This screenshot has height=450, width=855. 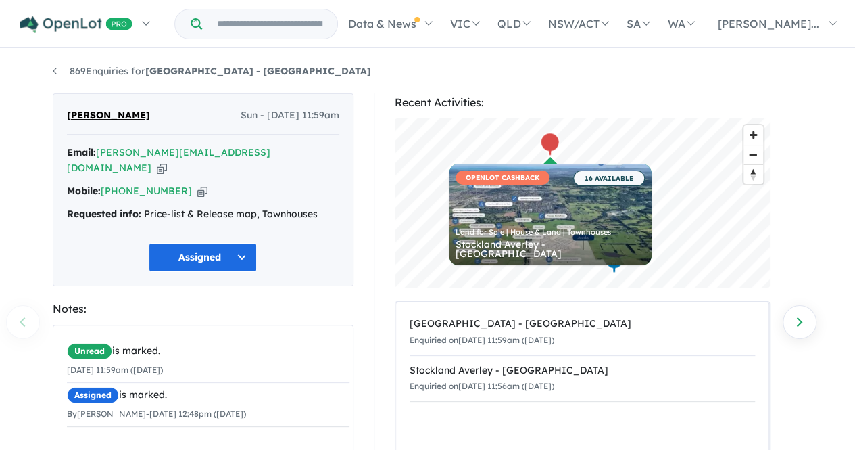 I want to click on span: Zoom out, so click(x=753, y=155).